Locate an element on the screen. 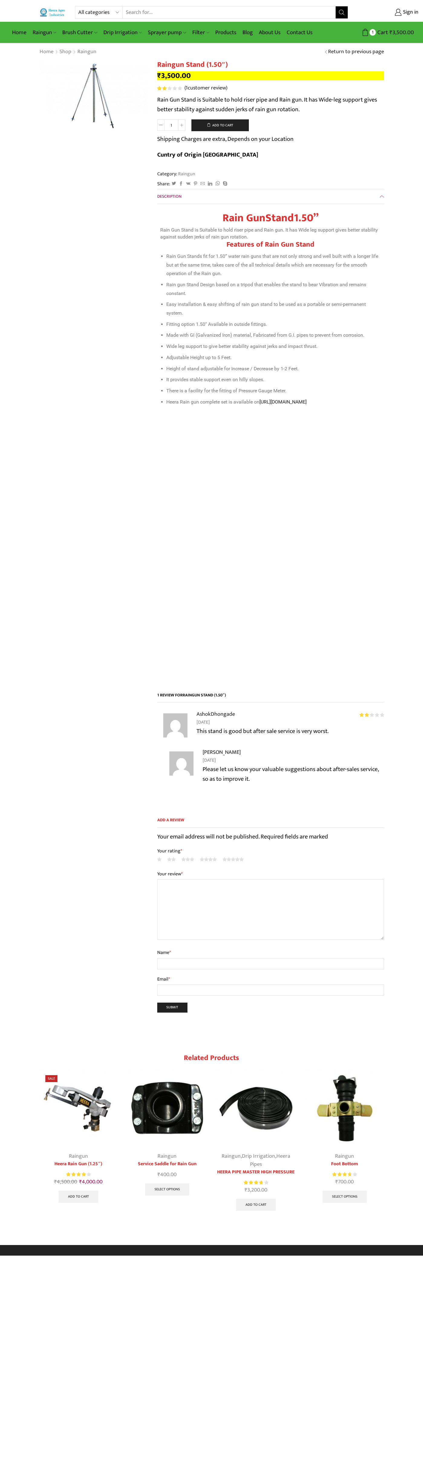 Image resolution: width=423 pixels, height=1469 pixels. li: Adjustable Height up to 5 Feet. is located at coordinates (273, 357).